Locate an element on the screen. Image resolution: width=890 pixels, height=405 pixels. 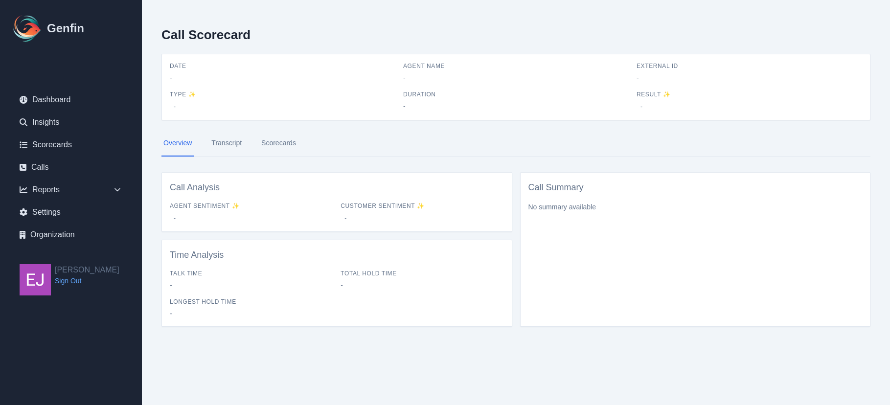
h1: Genfin is located at coordinates (66, 28).